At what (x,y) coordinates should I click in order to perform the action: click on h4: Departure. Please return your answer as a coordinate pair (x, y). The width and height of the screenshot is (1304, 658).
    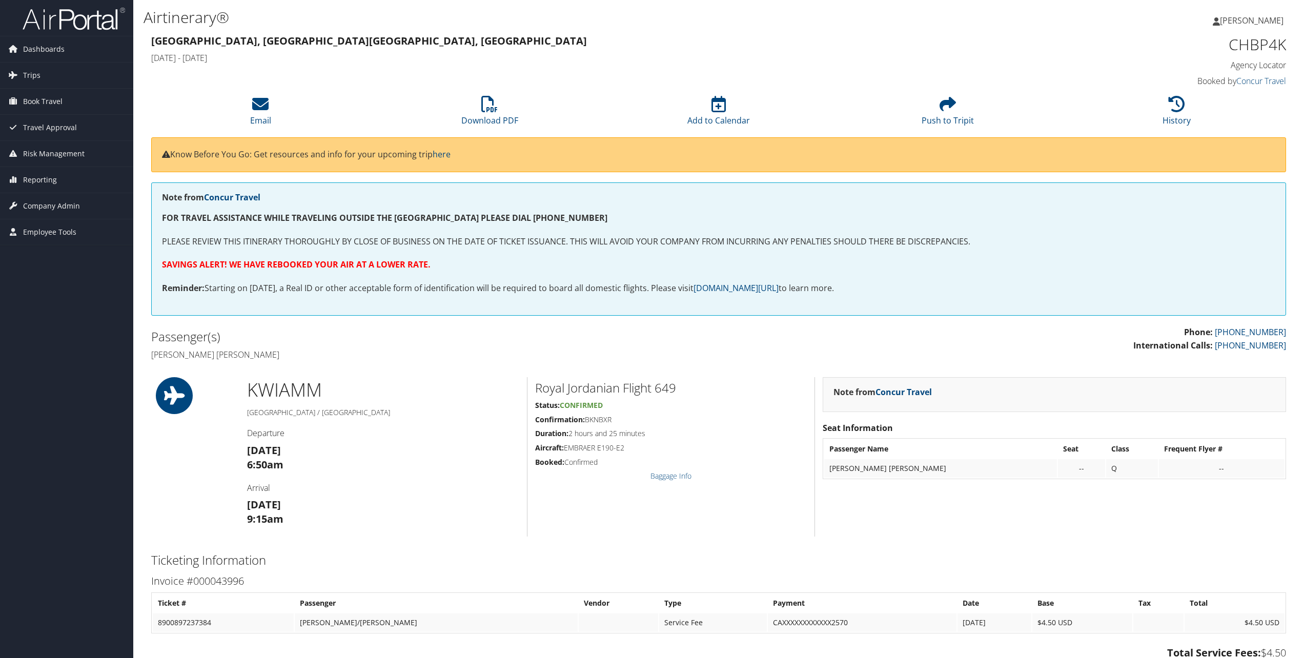
    Looking at the image, I should click on (383, 433).